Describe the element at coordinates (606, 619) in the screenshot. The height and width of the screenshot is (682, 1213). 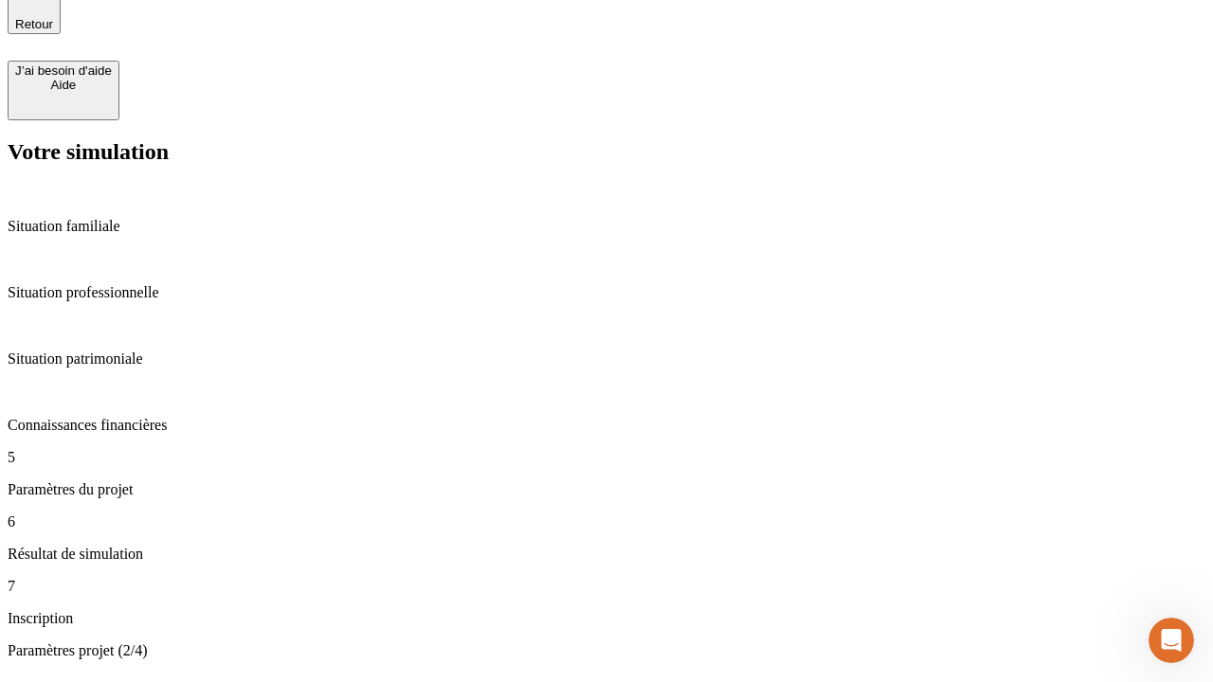
I see `p: Inscription` at that location.